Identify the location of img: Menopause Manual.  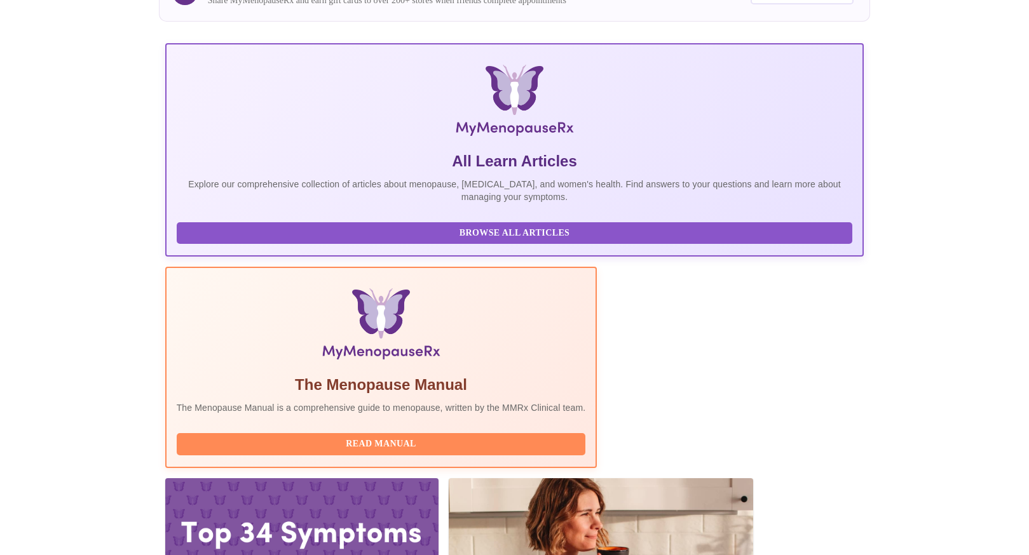
(381, 327).